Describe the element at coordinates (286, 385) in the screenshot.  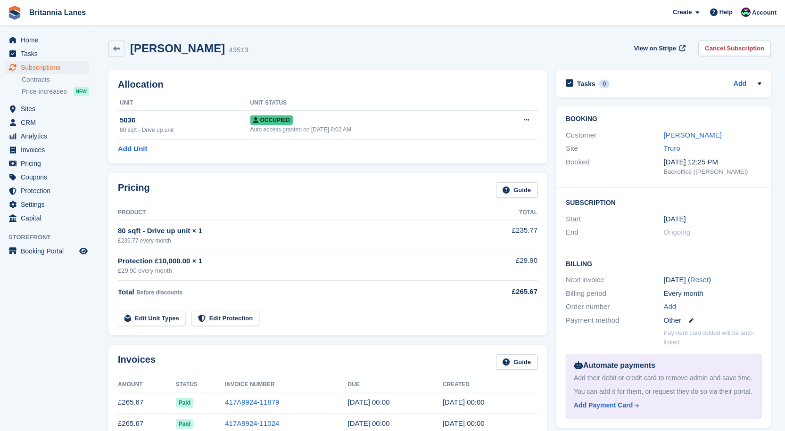
I see `th: Invoice Number` at that location.